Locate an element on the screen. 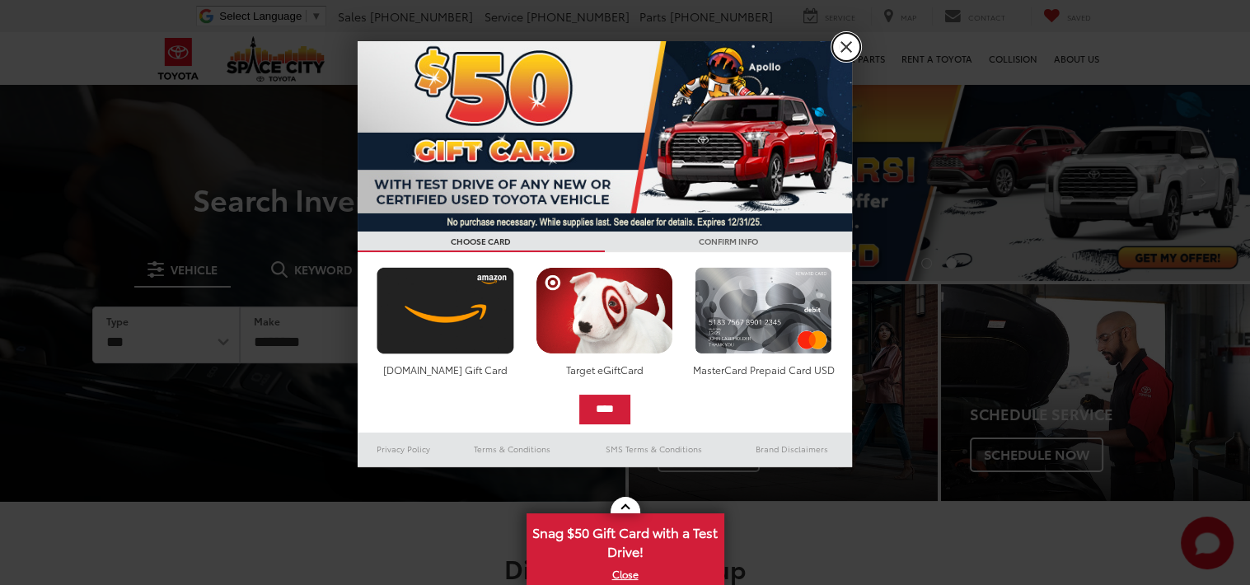 Image resolution: width=1250 pixels, height=585 pixels. a: Terms & Conditions is located at coordinates (512, 449).